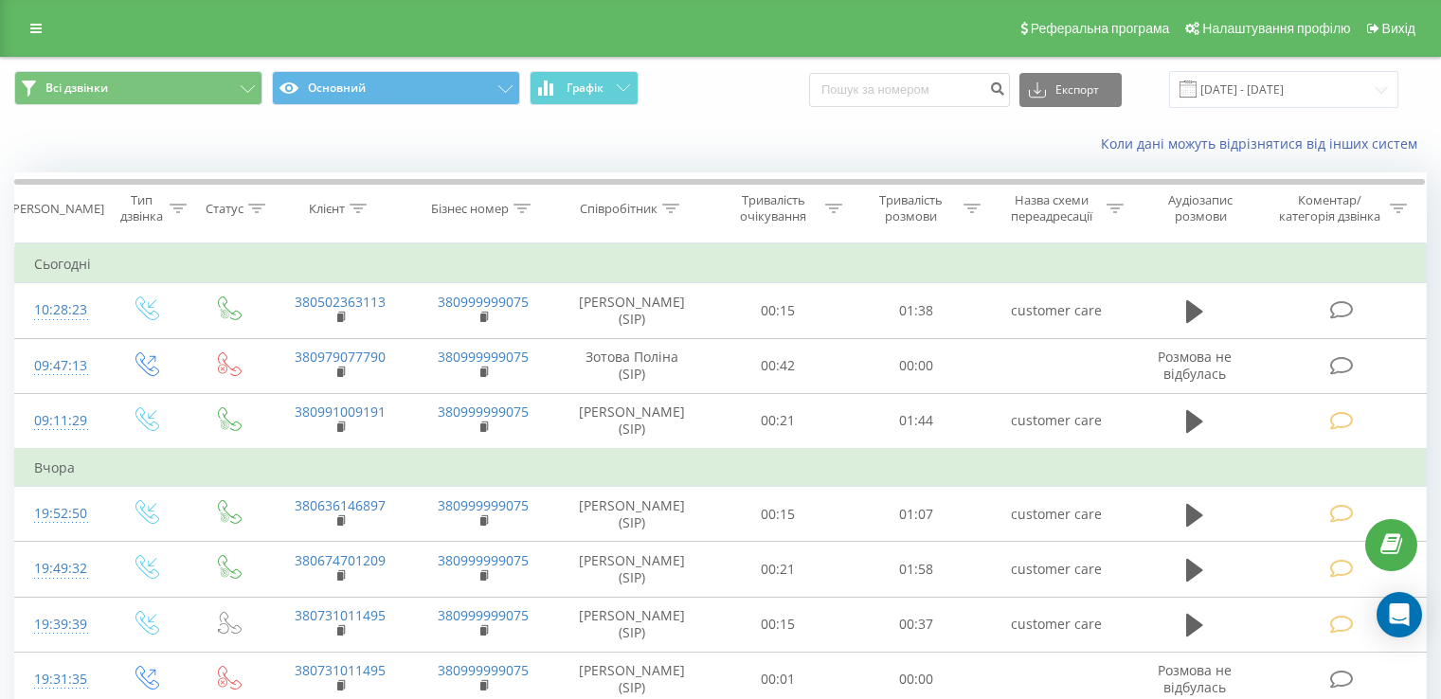  Describe the element at coordinates (138, 88) in the screenshot. I see `button: Всі дзвінки` at that location.